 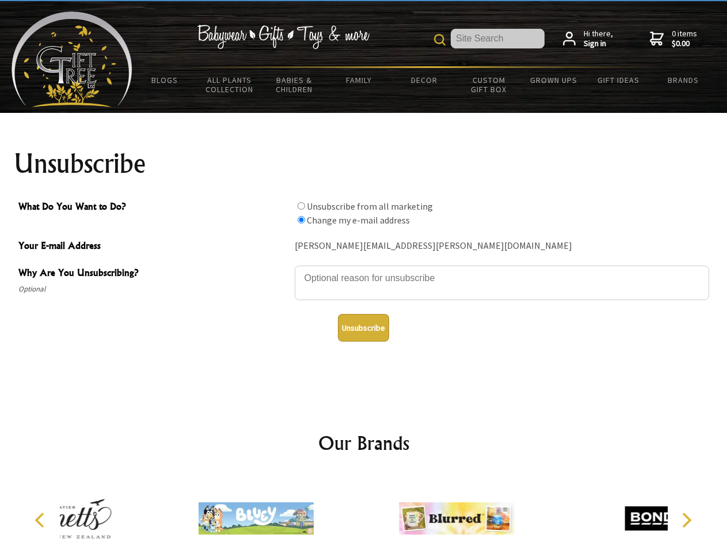 What do you see at coordinates (598, 39) in the screenshot?
I see `span: Hi there,` at bounding box center [598, 39].